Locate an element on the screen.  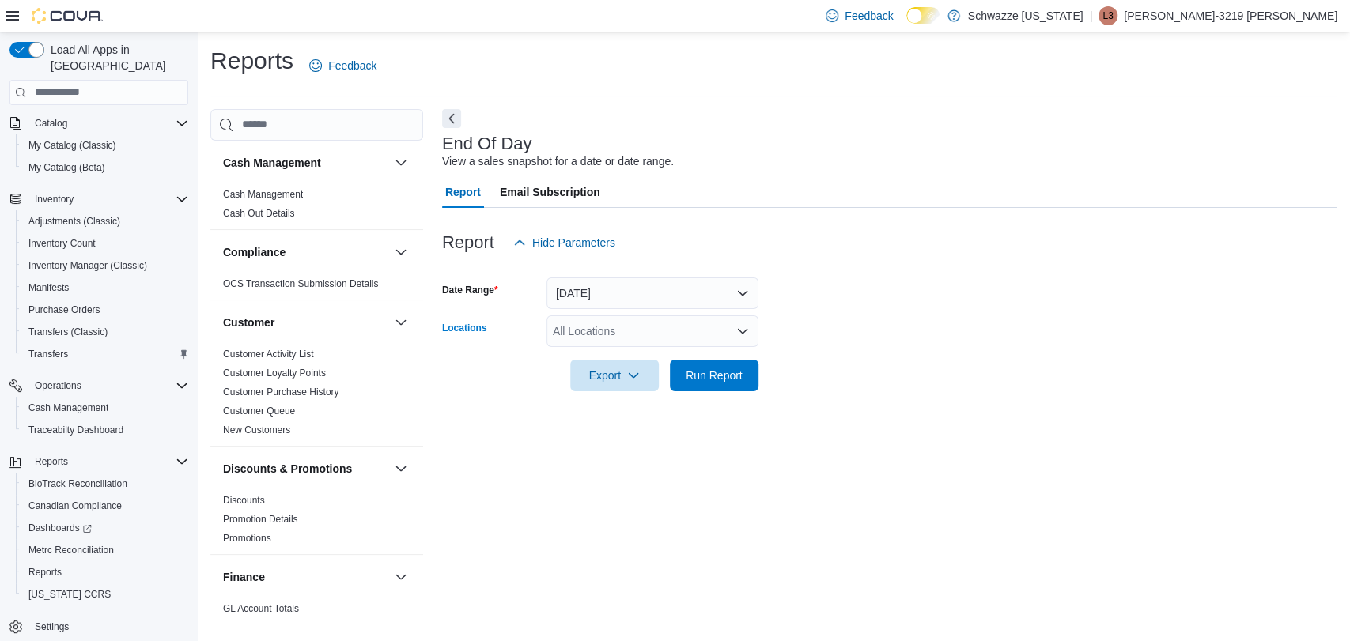
span: Cash Out Details is located at coordinates (259, 213).